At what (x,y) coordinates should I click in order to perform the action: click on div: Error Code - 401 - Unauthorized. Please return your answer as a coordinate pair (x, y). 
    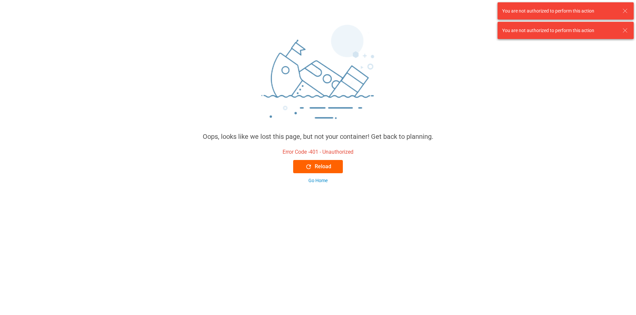
    Looking at the image, I should click on (318, 152).